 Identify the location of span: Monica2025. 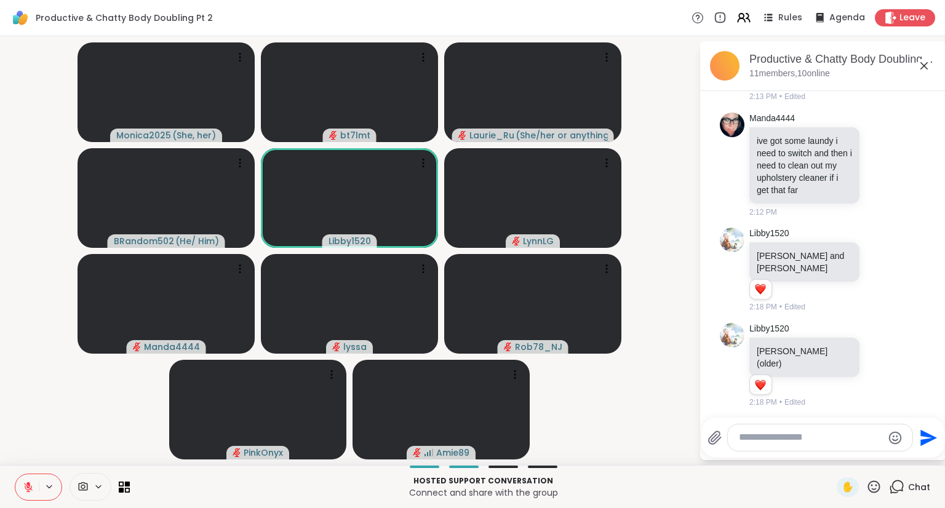
(143, 135).